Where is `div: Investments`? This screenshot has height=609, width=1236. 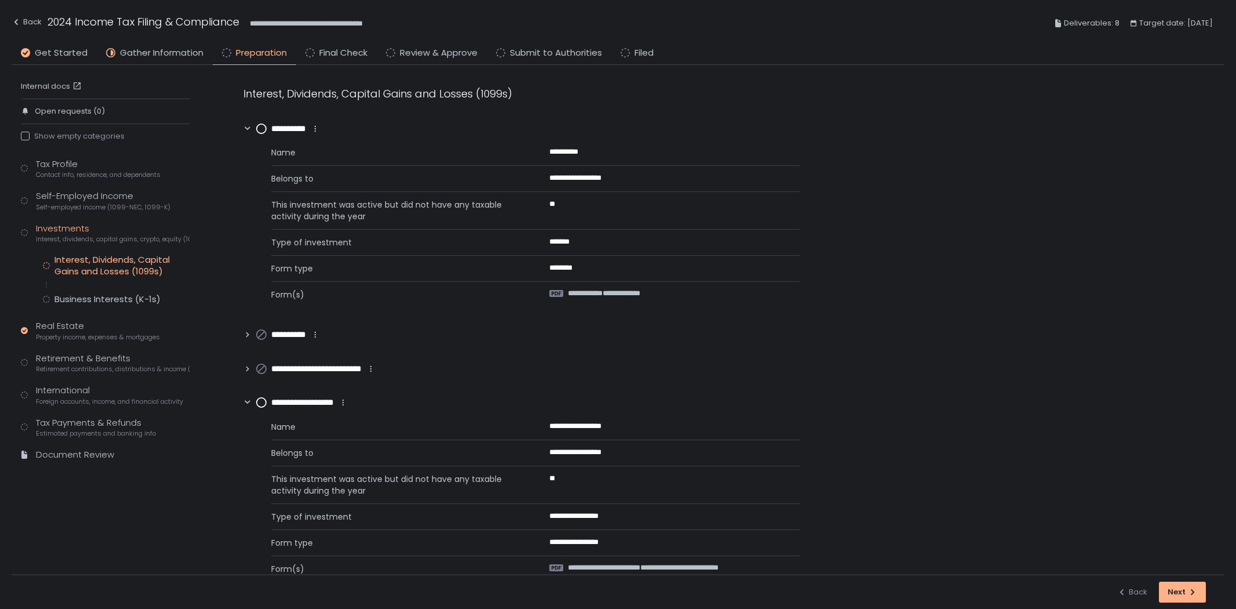 div: Investments is located at coordinates (112, 233).